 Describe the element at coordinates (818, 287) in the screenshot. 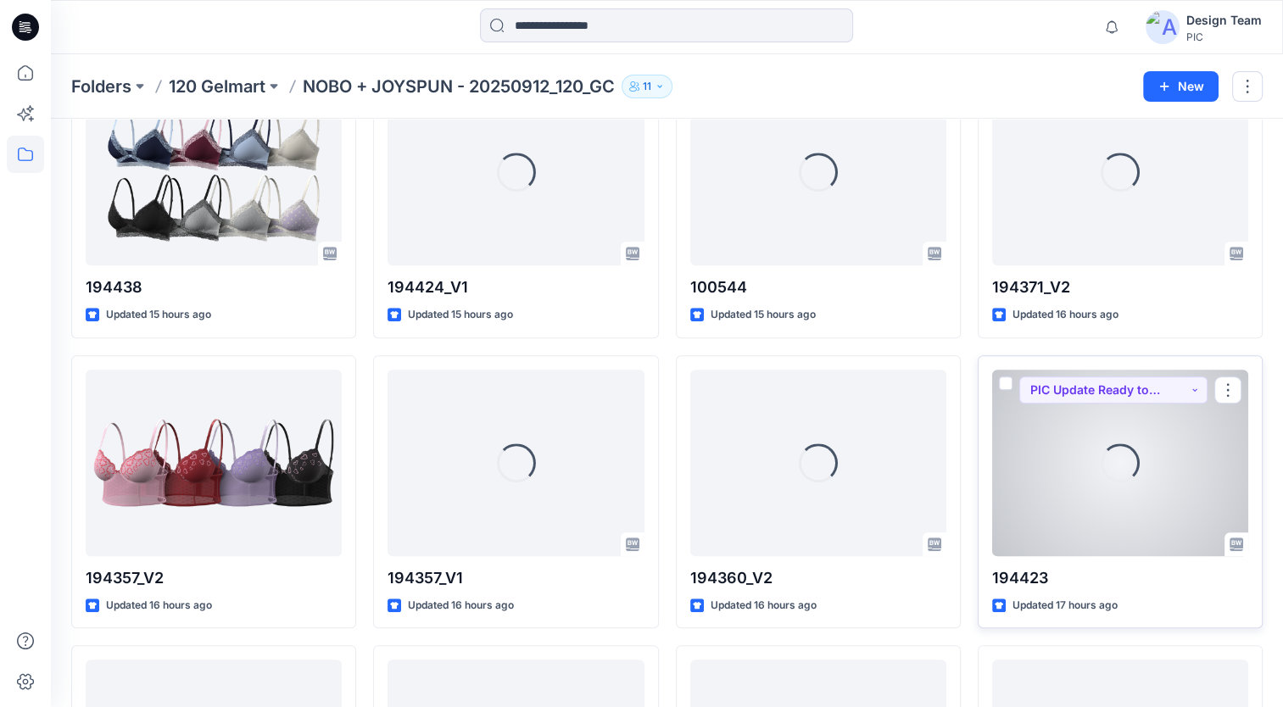

I see `p: 100544` at that location.